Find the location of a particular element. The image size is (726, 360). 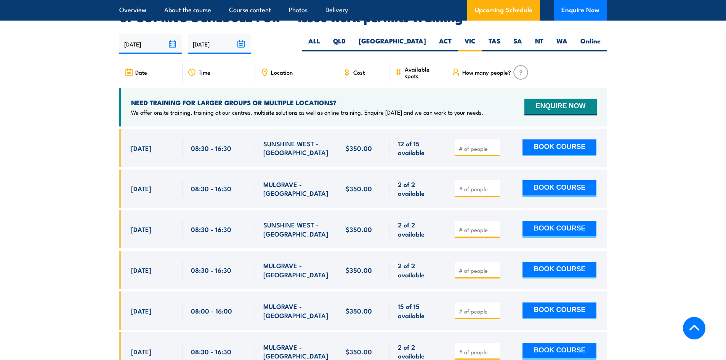

span: How many people? is located at coordinates (487, 72).